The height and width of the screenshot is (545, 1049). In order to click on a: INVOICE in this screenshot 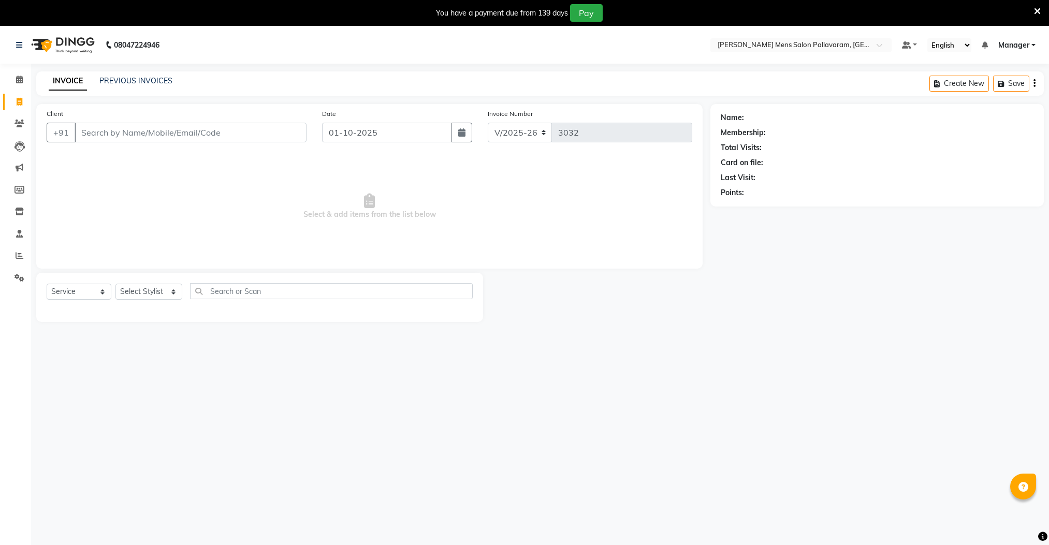, I will do `click(68, 81)`.